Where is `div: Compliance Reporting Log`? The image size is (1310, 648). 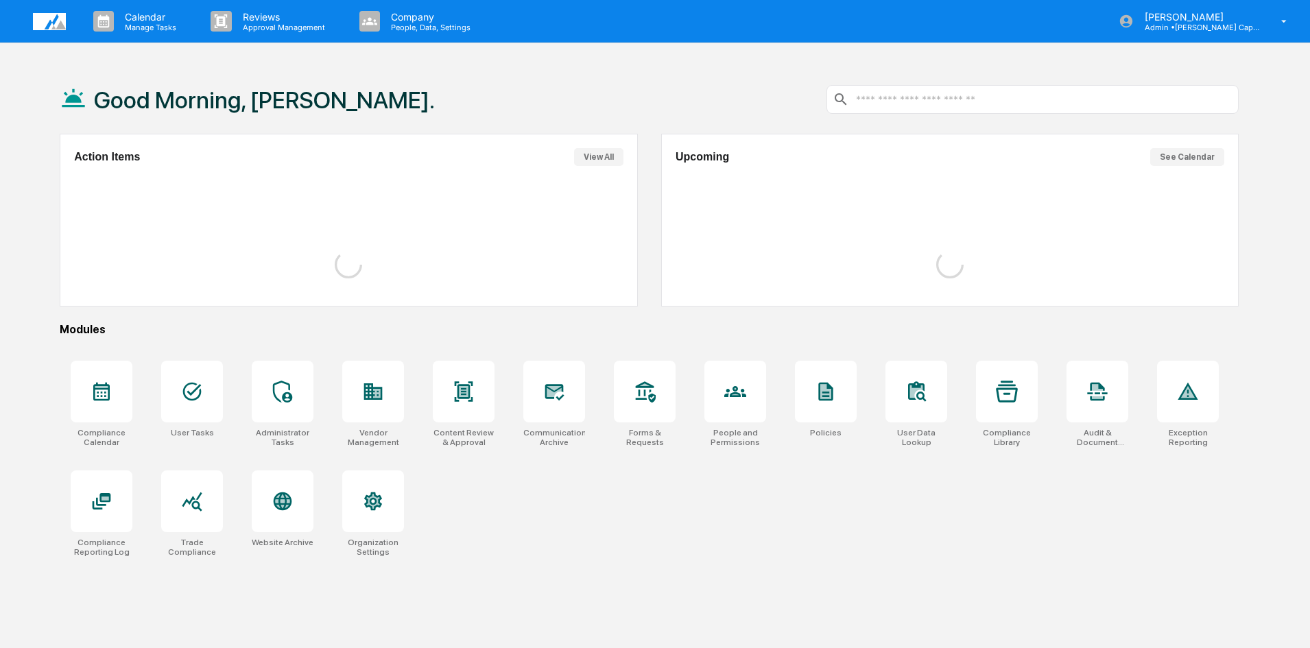 div: Compliance Reporting Log is located at coordinates (102, 547).